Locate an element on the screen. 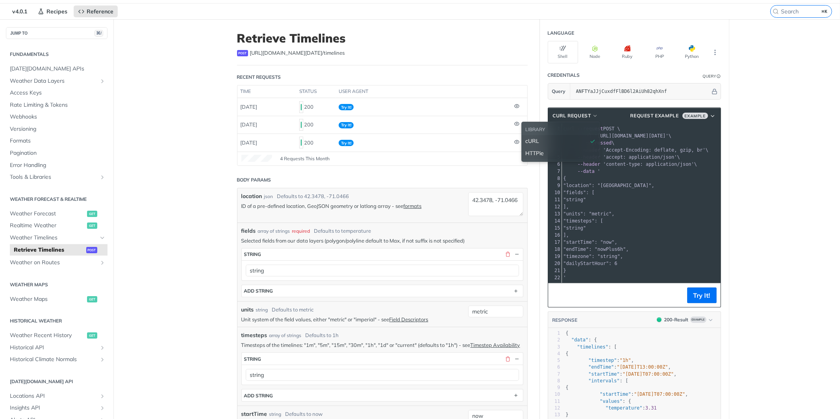 The image size is (840, 419). span: Access Keys is located at coordinates (57, 93).